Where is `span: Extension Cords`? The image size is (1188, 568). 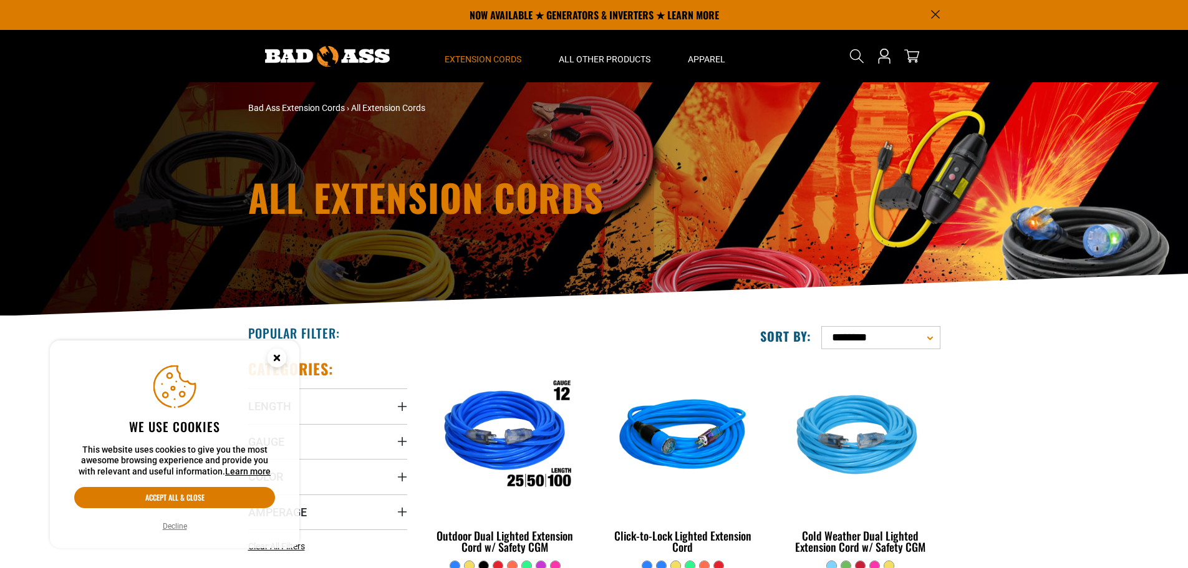 span: Extension Cords is located at coordinates (483, 59).